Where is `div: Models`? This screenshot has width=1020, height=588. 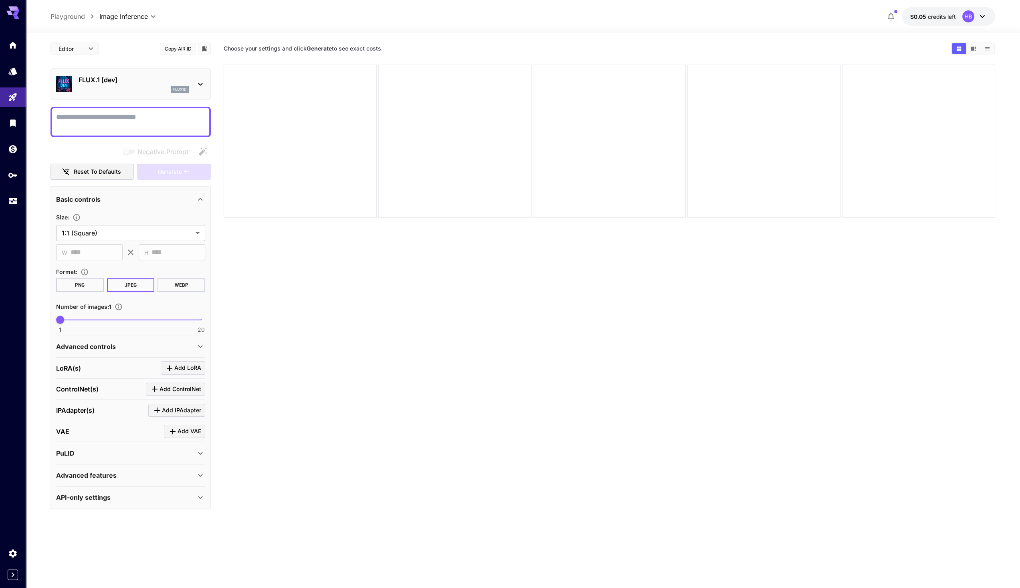
div: Models is located at coordinates (13, 71).